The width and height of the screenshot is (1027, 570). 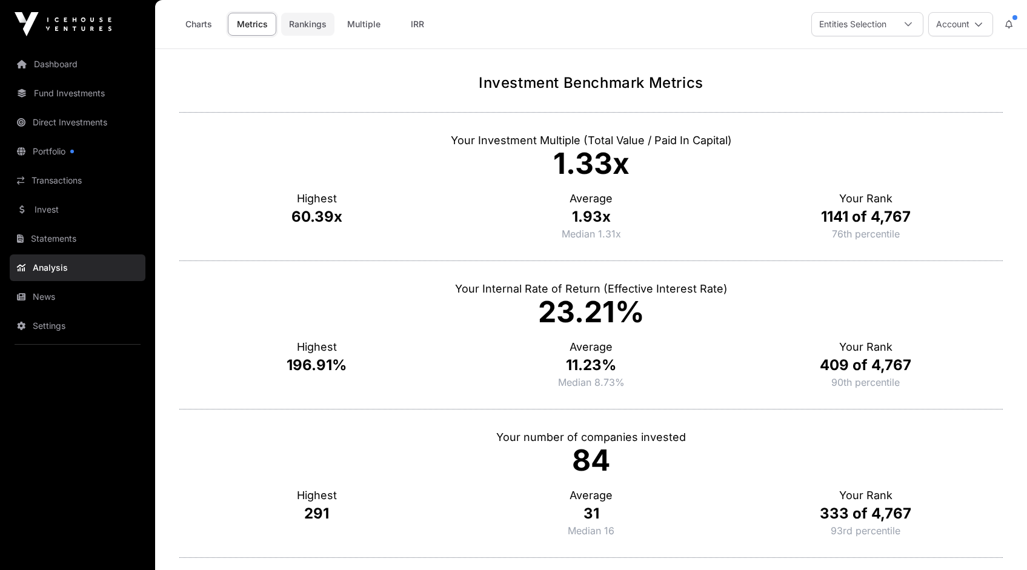 I want to click on a: Rankings, so click(x=308, y=24).